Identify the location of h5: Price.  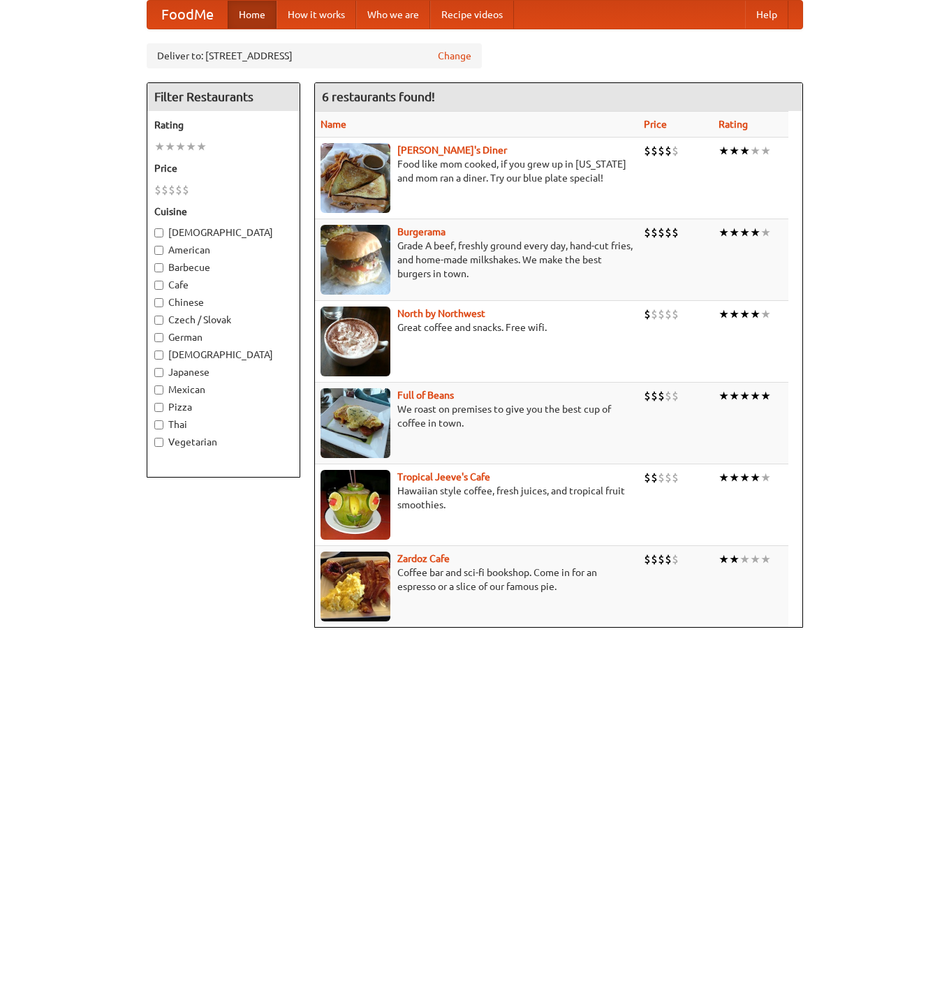
(223, 168).